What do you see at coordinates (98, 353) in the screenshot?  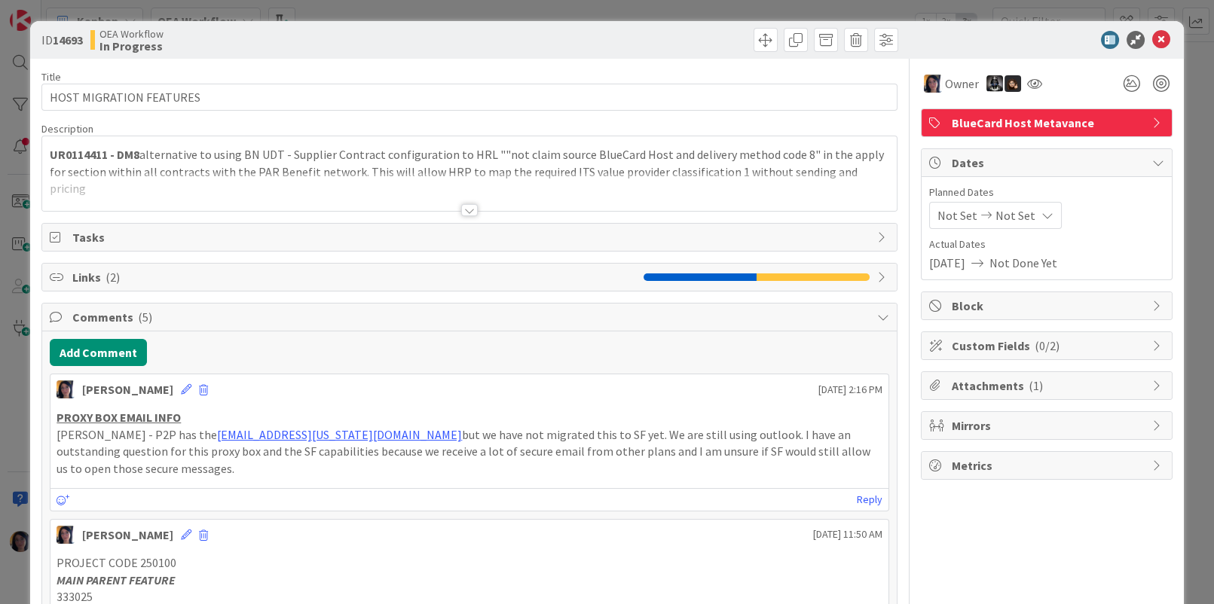 I see `button: Add Comment` at bounding box center [98, 353].